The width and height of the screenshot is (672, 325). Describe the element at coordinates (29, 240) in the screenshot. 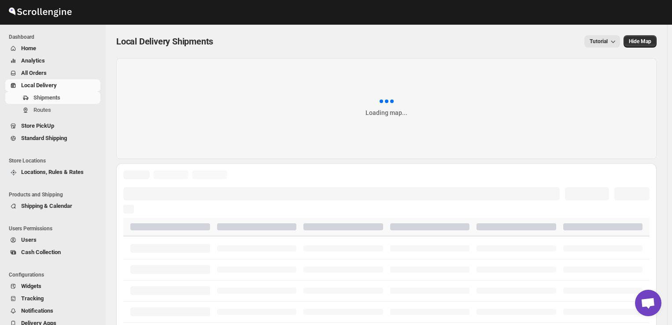

I see `span: Users` at that location.